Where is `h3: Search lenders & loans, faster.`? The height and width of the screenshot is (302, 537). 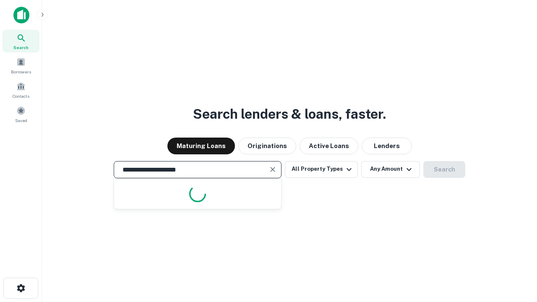
h3: Search lenders & loans, faster. is located at coordinates (289, 114).